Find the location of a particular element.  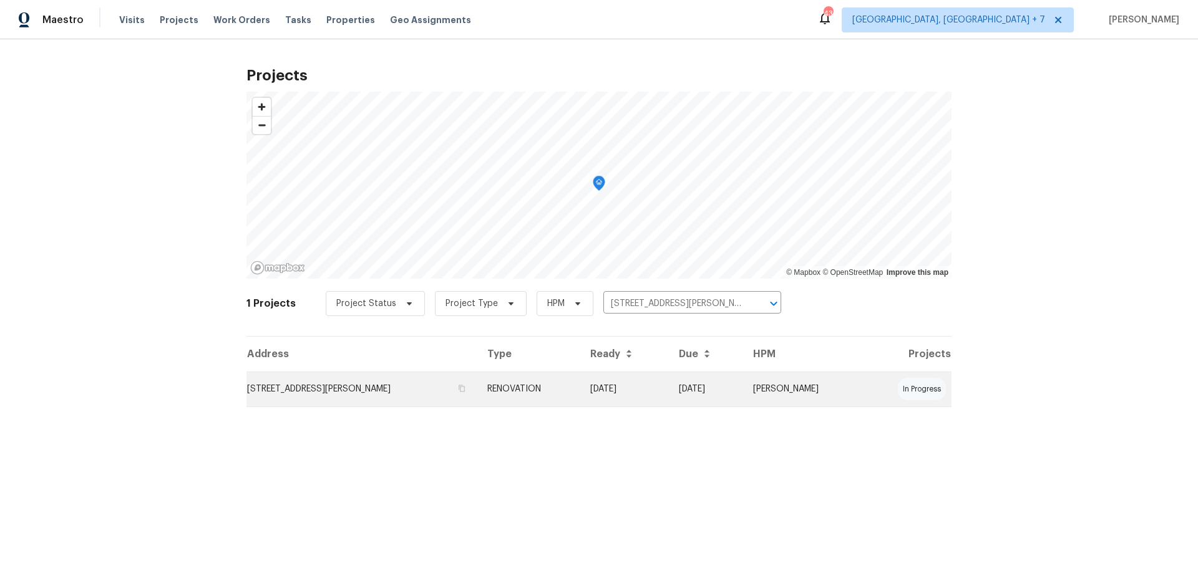

span: Maestro is located at coordinates (63, 20).